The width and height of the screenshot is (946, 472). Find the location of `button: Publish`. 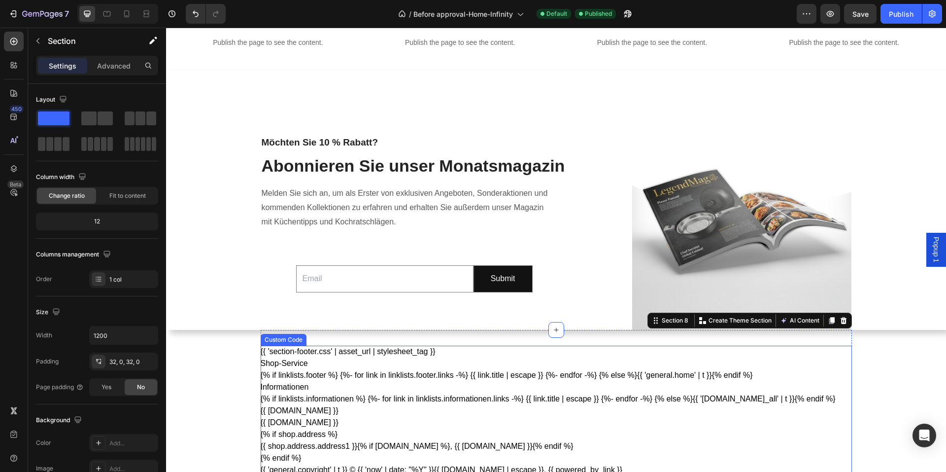

button: Publish is located at coordinates (901, 14).